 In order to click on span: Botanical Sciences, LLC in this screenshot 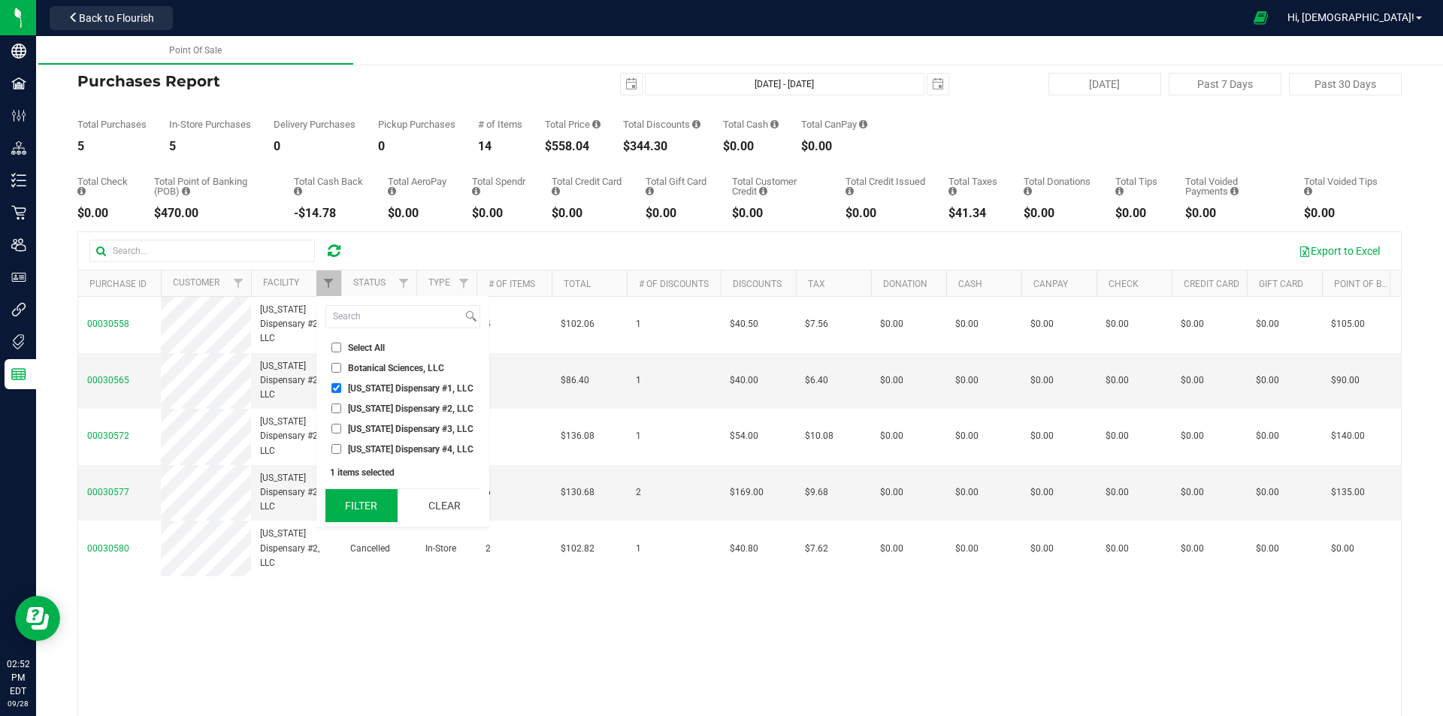, I will do `click(396, 368)`.